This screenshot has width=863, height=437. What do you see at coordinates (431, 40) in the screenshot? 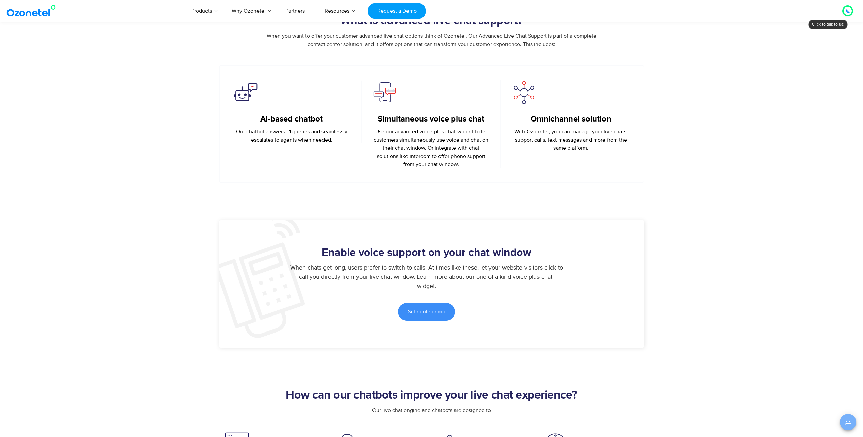
I see `span: When you want to offer your customer advanced live chat options think of Ozonetel. Our Advanced L...` at bounding box center [431, 40].